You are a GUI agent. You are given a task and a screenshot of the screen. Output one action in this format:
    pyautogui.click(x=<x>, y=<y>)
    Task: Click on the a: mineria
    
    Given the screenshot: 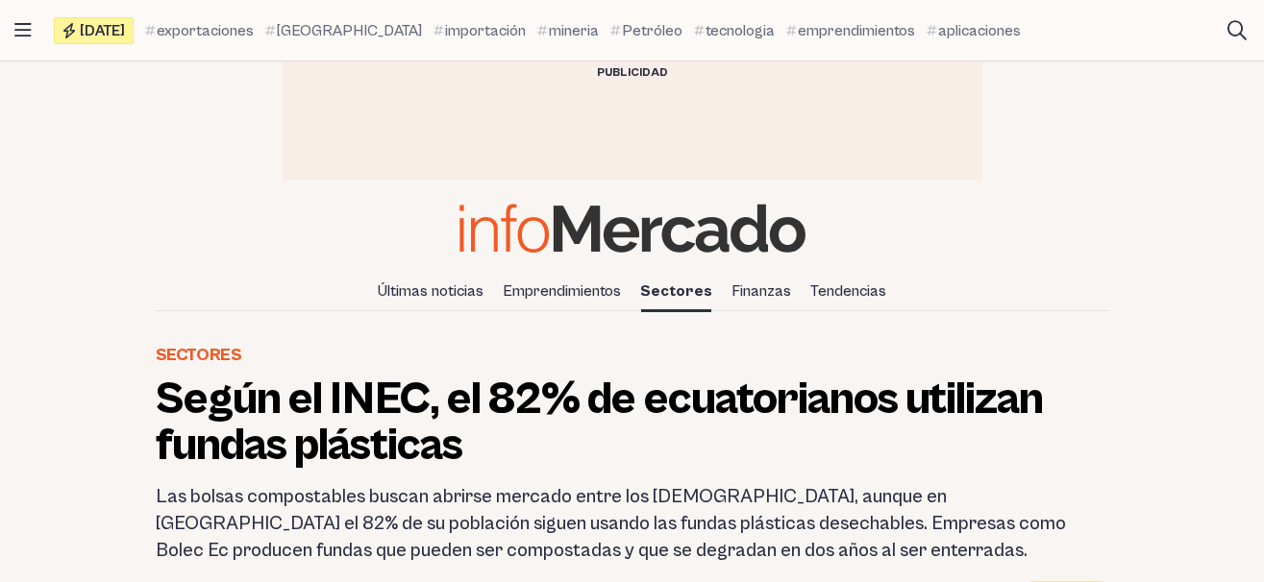 What is the action you would take?
    pyautogui.click(x=568, y=31)
    